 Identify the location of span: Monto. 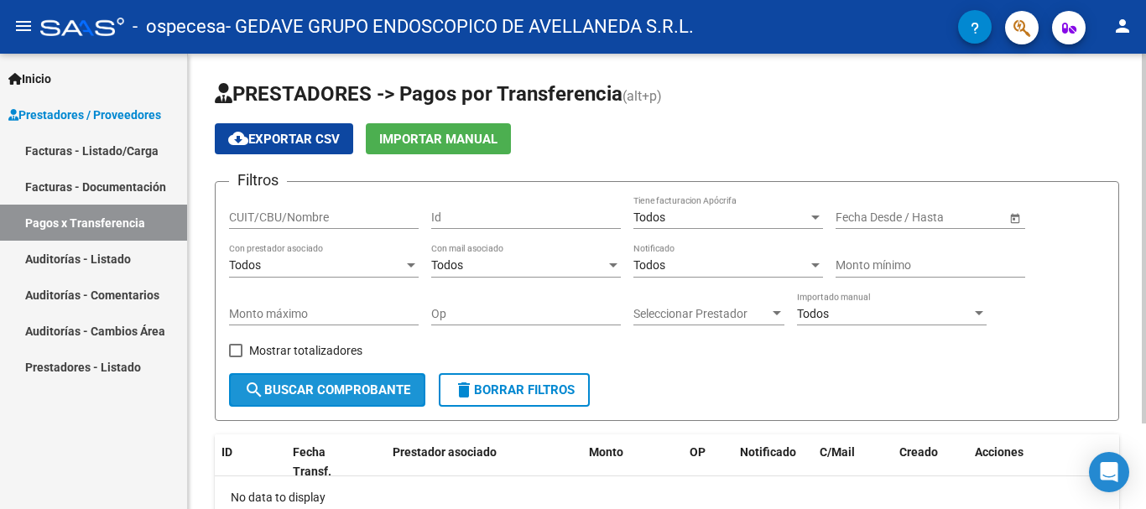
(606, 452).